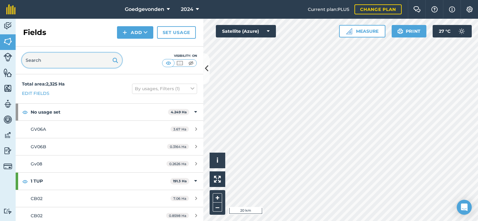 This screenshot has width=478, height=221. Describe the element at coordinates (38, 129) in the screenshot. I see `span: GV06A` at that location.